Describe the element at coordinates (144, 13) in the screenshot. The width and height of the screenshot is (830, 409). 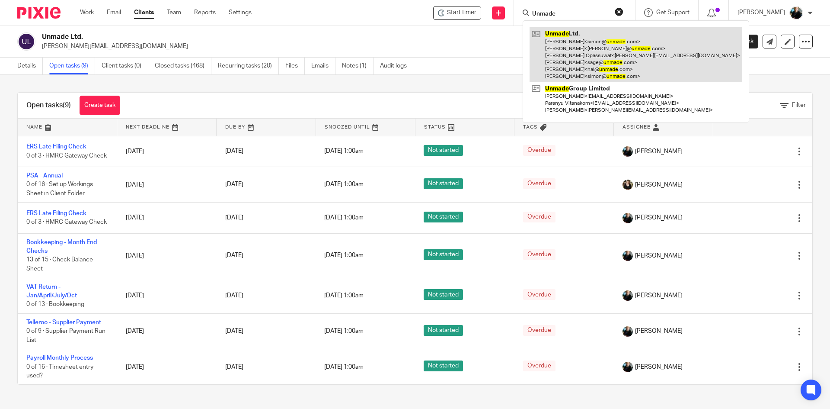
I see `a: Clients` at that location.